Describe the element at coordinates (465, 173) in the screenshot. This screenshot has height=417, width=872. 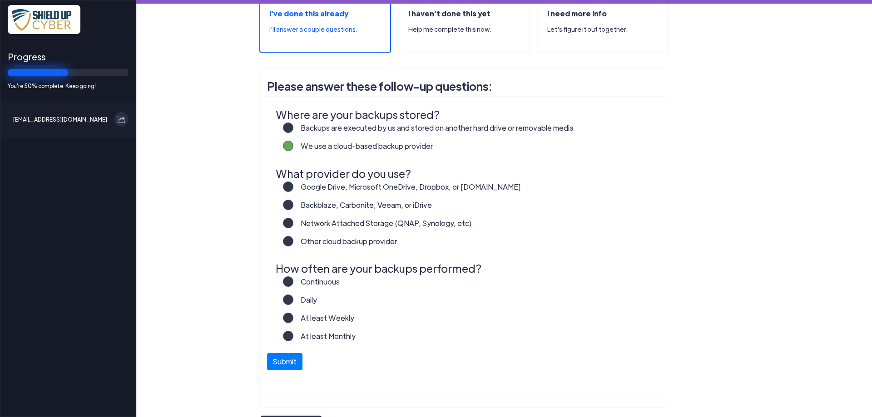
I see `legend: What provider do you use?` at that location.